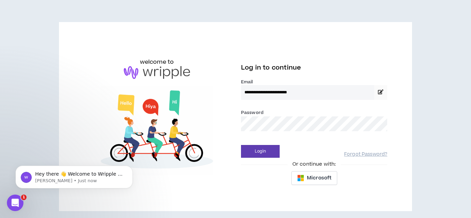 Image resolution: width=471 pixels, height=218 pixels. What do you see at coordinates (157, 62) in the screenshot?
I see `h6: welcome to` at bounding box center [157, 62].